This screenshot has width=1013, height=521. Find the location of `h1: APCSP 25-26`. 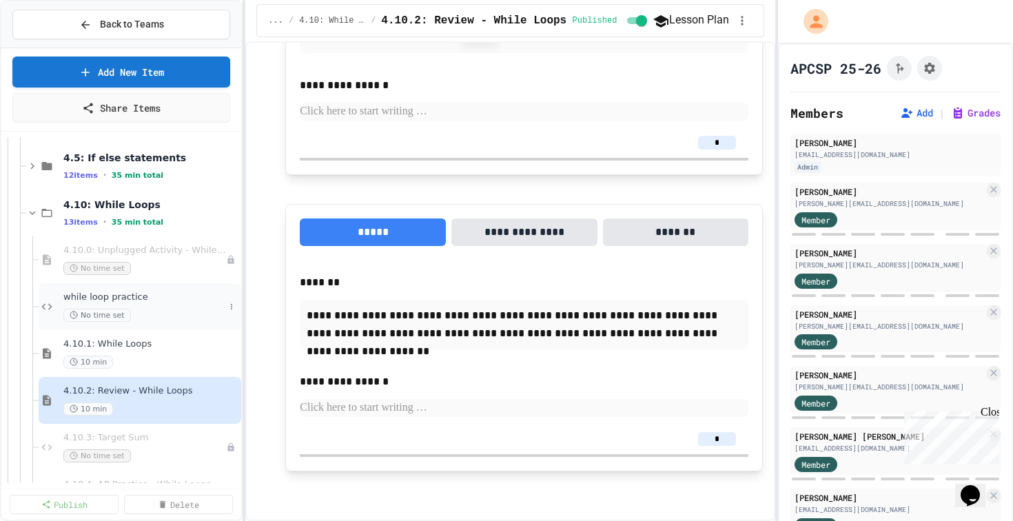

h1: APCSP 25-26 is located at coordinates (836, 68).